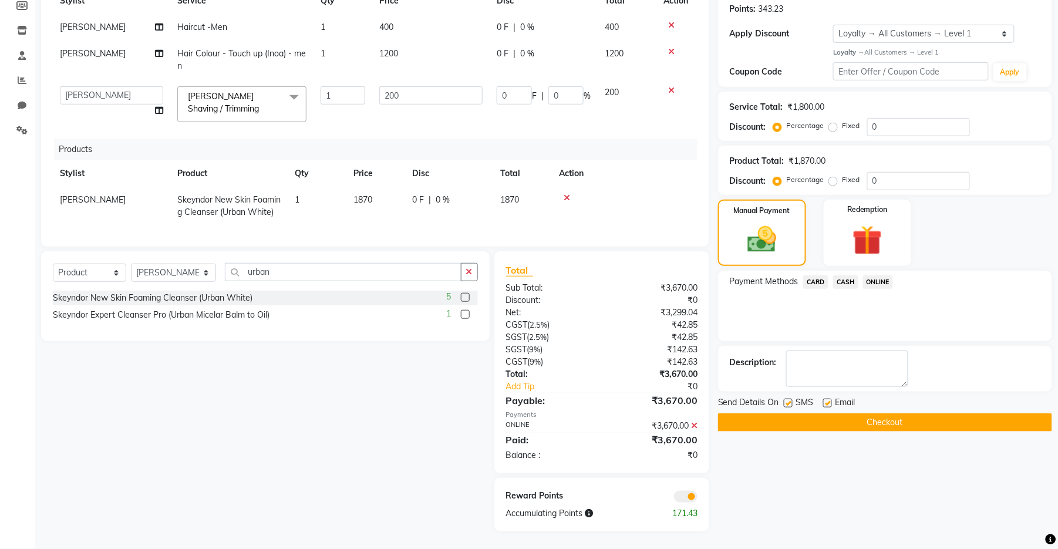  Describe the element at coordinates (549, 440) in the screenshot. I see `div: Paid:` at that location.